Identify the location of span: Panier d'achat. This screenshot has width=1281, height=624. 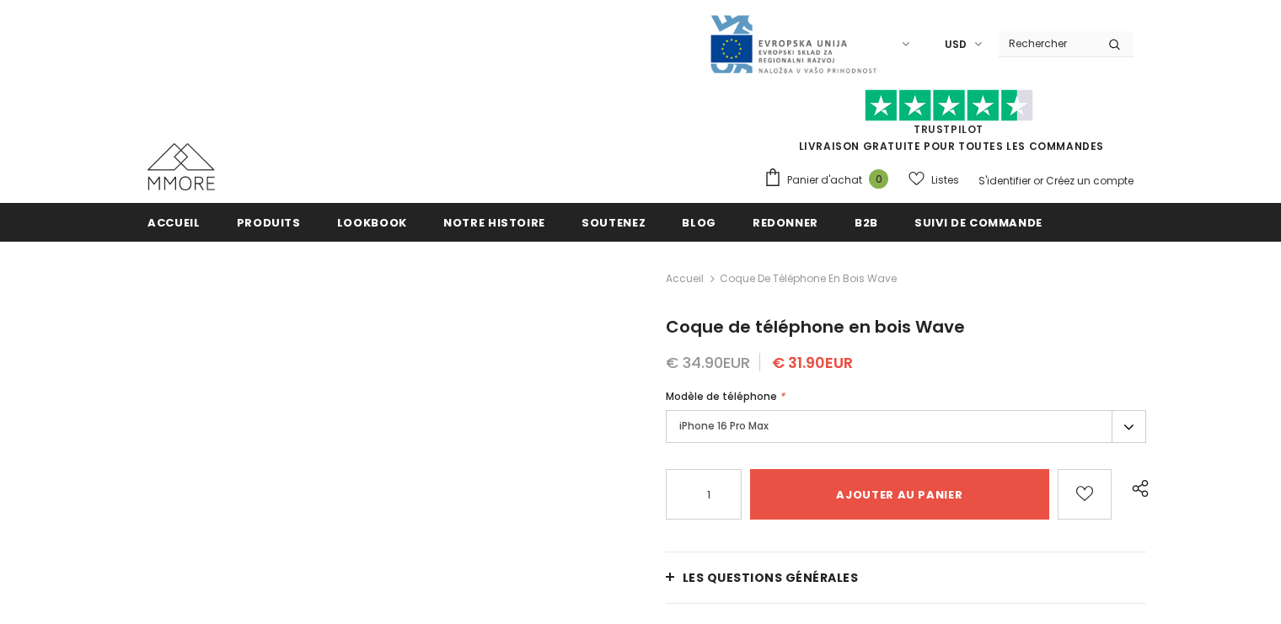
(824, 180).